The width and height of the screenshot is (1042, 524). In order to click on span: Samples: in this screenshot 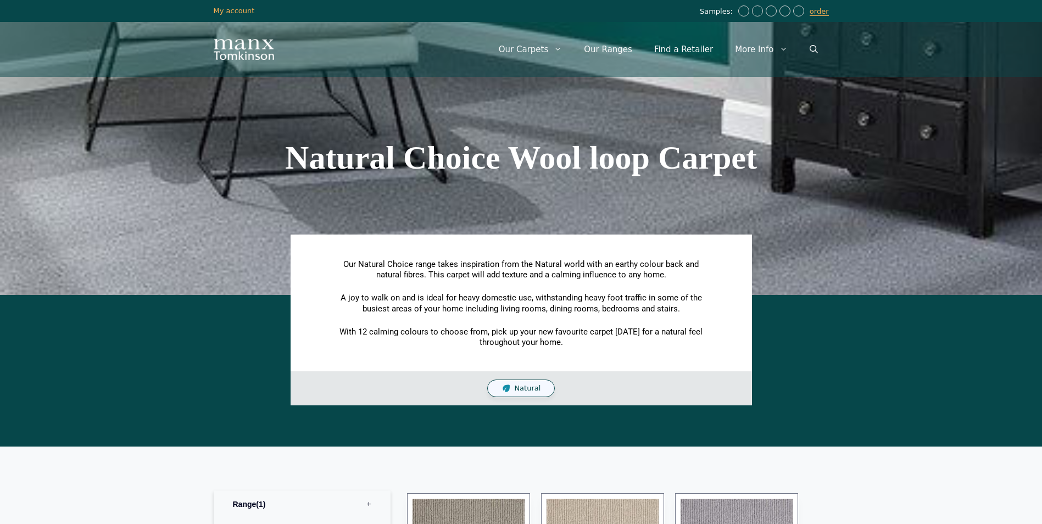, I will do `click(717, 12)`.